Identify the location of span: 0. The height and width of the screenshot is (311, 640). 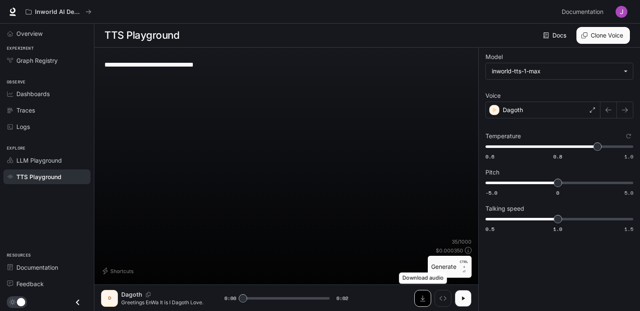
(558, 192).